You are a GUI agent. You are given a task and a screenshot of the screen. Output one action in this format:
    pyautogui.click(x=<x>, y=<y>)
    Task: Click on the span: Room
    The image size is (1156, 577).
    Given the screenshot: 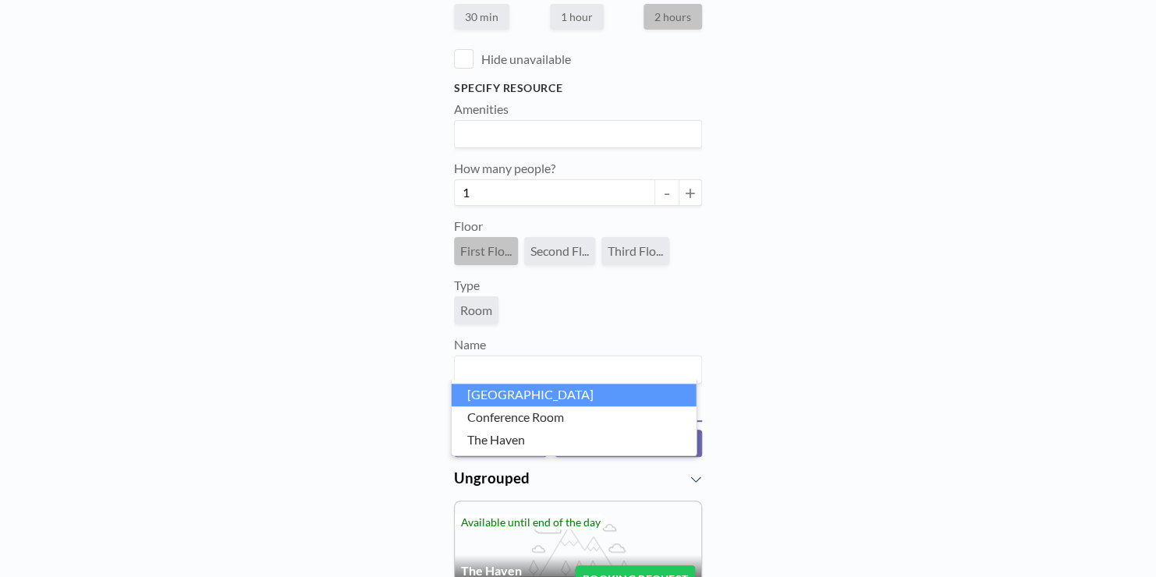 What is the action you would take?
    pyautogui.click(x=476, y=310)
    